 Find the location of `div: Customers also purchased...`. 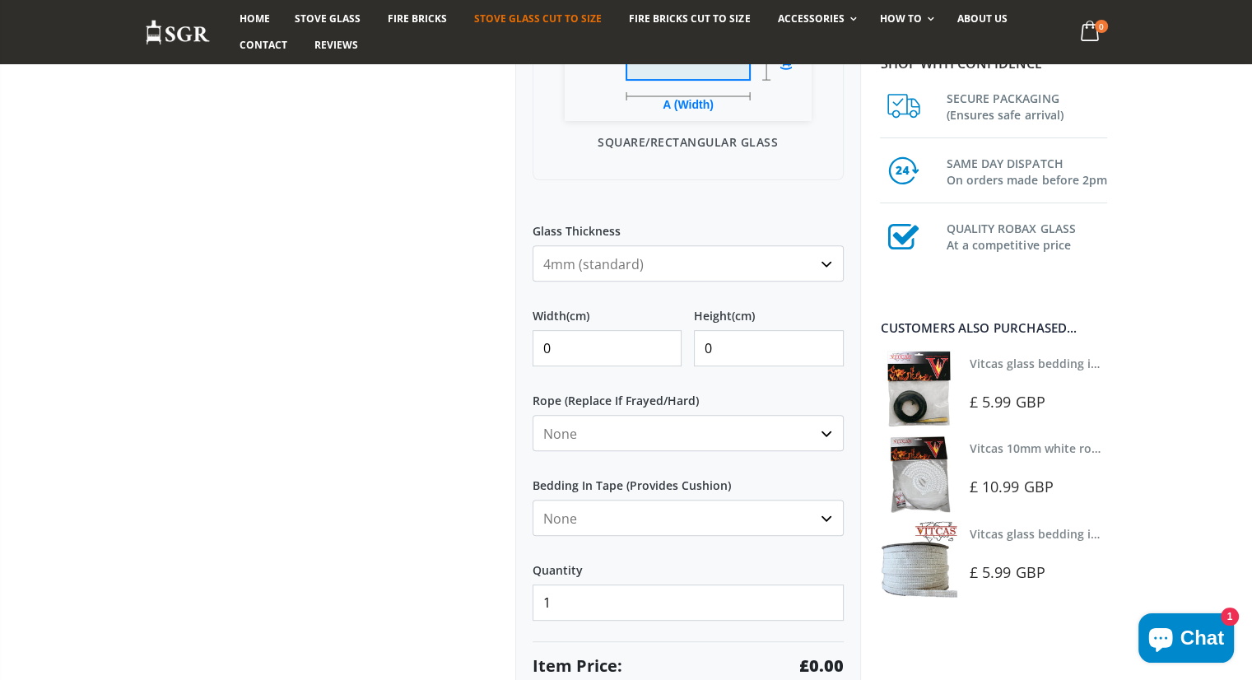

div: Customers also purchased... is located at coordinates (993, 328).